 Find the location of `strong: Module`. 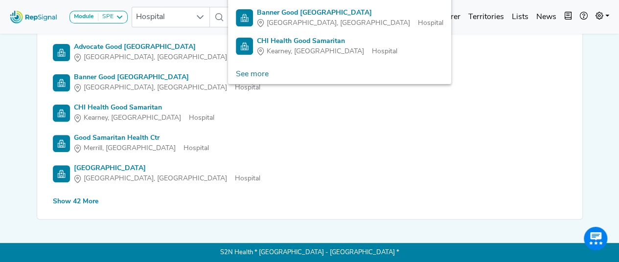

strong: Module is located at coordinates (84, 17).